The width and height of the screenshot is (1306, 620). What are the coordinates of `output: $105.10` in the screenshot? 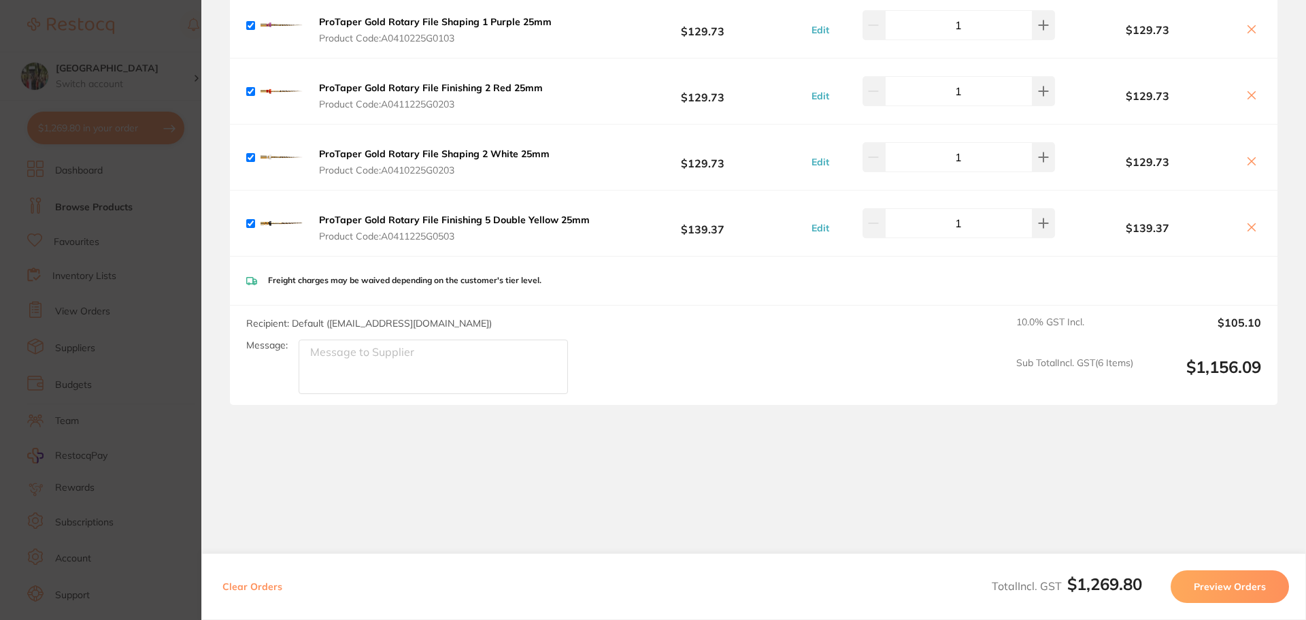 It's located at (1203, 331).